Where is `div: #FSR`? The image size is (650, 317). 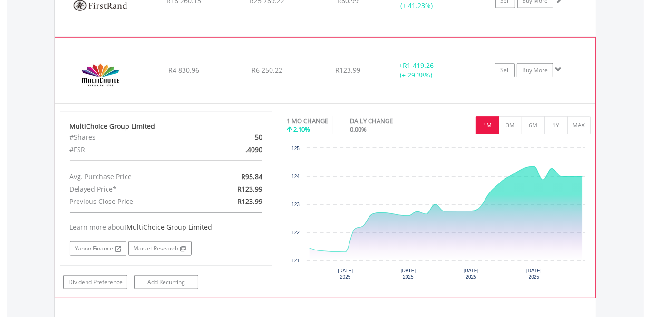 div: #FSR is located at coordinates (132, 150).